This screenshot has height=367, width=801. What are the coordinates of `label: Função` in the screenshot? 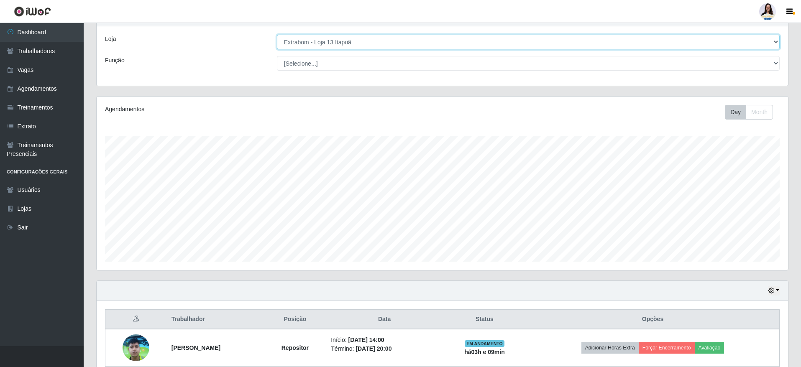 It's located at (115, 60).